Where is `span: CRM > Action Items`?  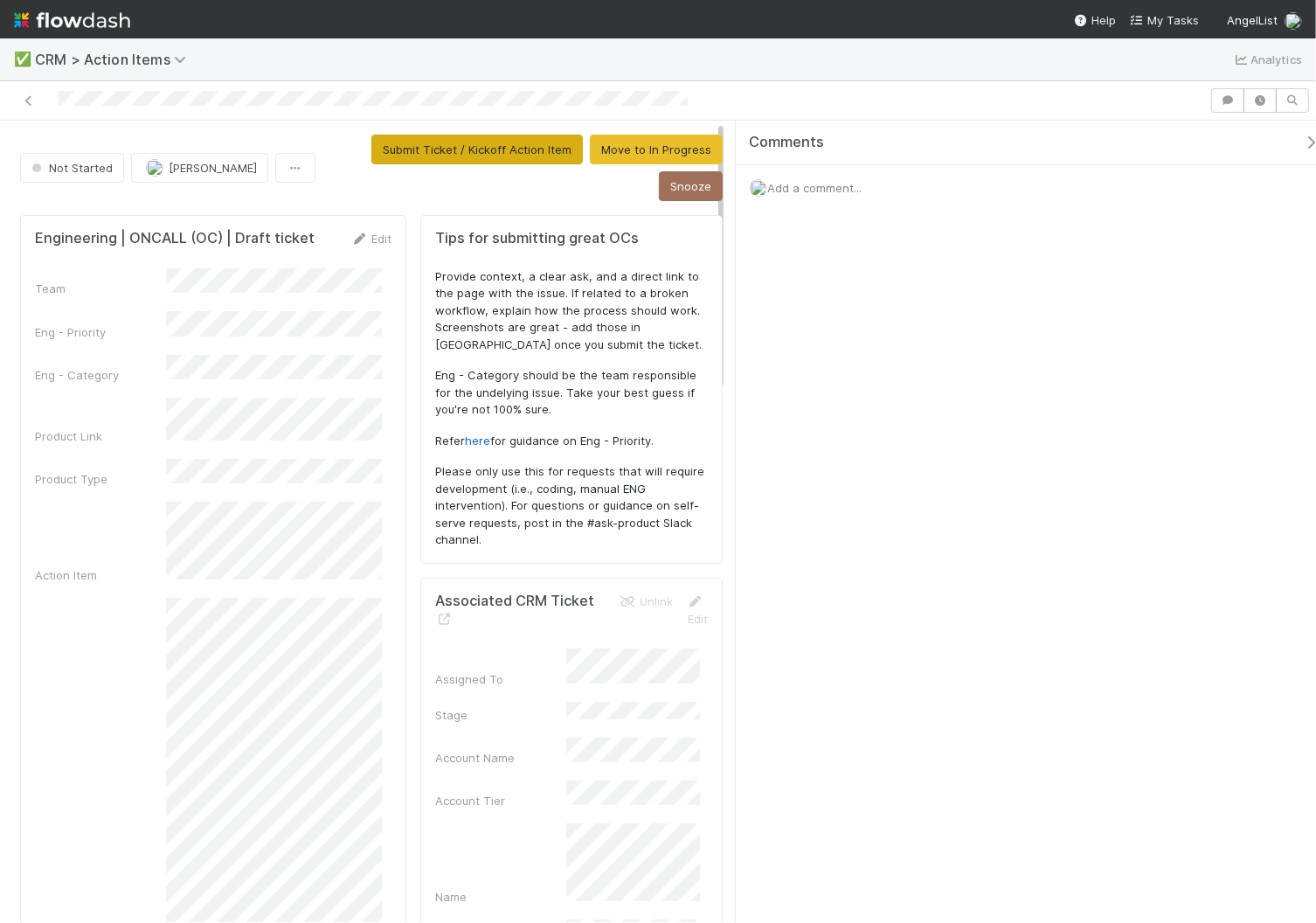
span: CRM > Action Items is located at coordinates (114, 59).